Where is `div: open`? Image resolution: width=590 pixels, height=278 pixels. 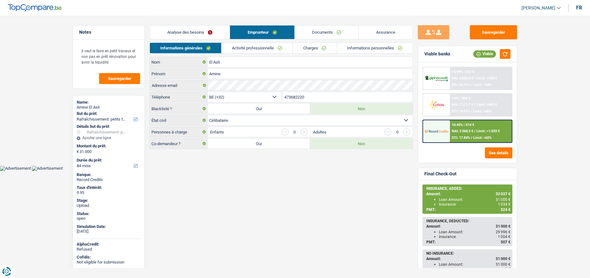 div: open is located at coordinates (108, 219).